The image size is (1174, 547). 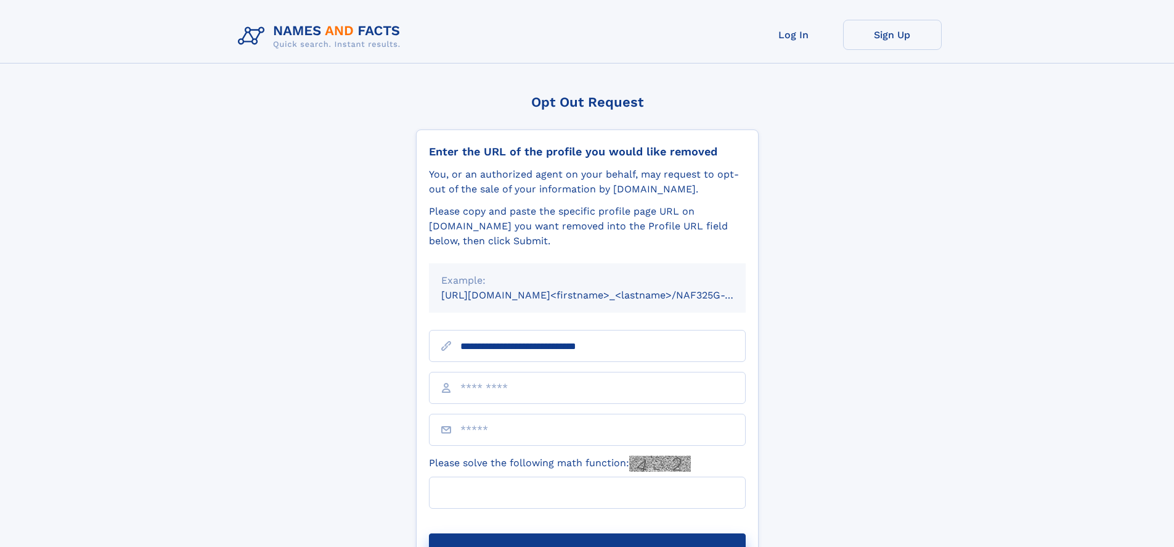 What do you see at coordinates (322, 36) in the screenshot?
I see `img: Logo Names and Facts` at bounding box center [322, 36].